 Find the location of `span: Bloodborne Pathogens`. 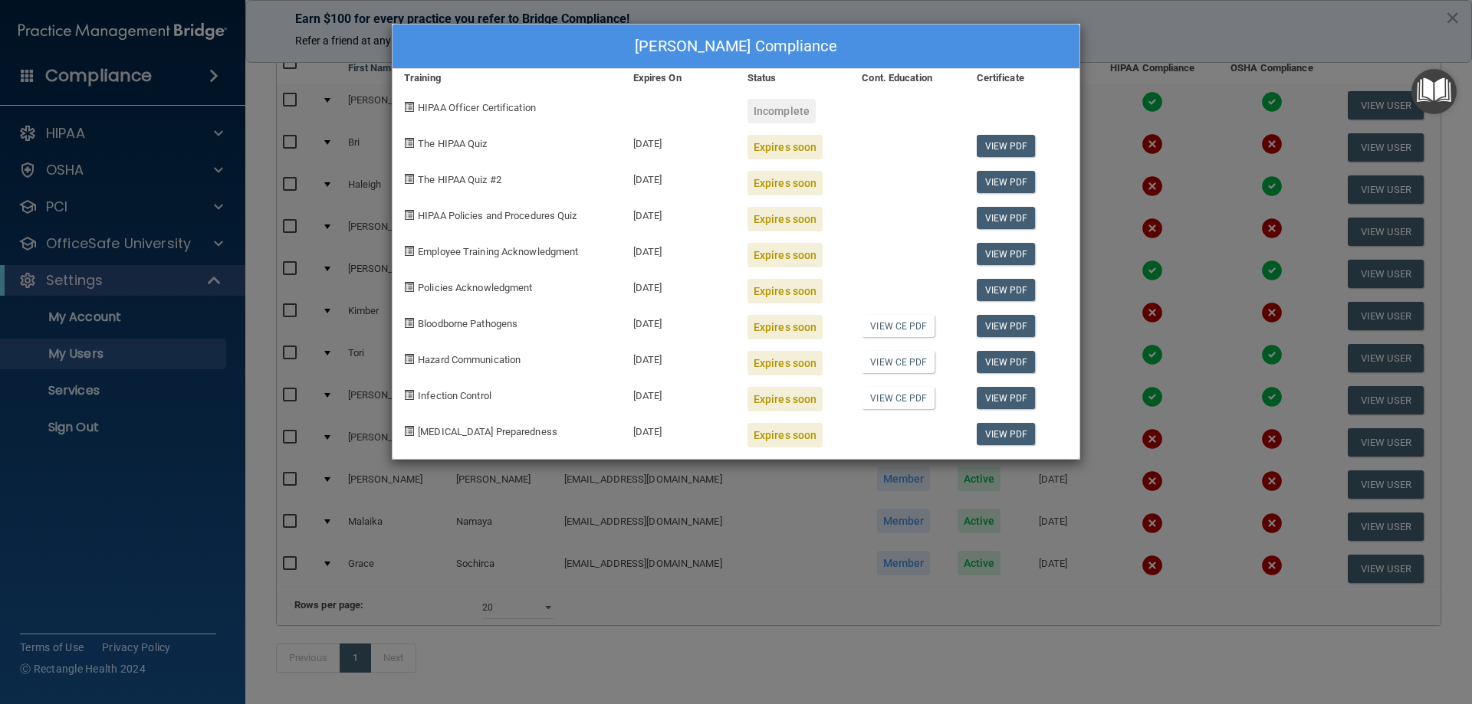

span: Bloodborne Pathogens is located at coordinates (468, 323).